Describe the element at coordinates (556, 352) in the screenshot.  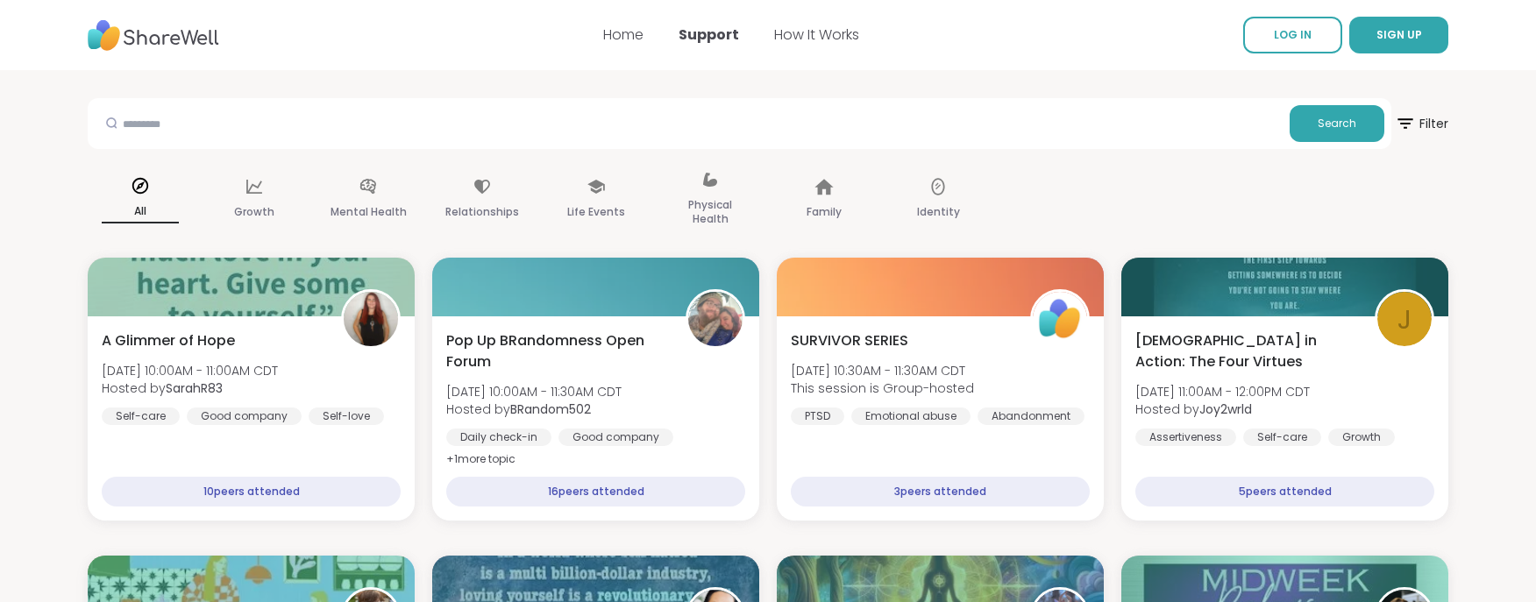
I see `span: Pop Up BRandomness Open Forum` at that location.